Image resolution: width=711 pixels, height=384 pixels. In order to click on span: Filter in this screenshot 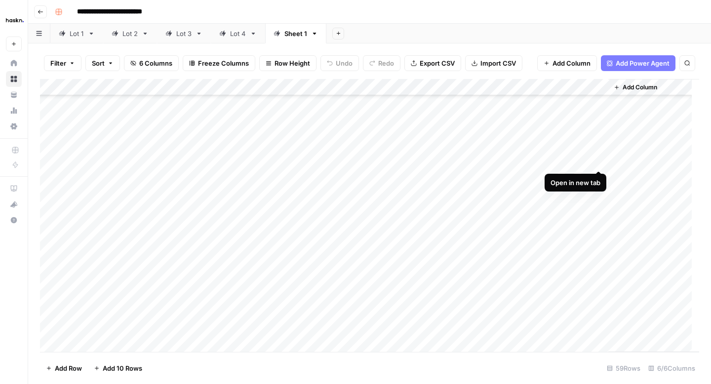, I will do `click(58, 63)`.